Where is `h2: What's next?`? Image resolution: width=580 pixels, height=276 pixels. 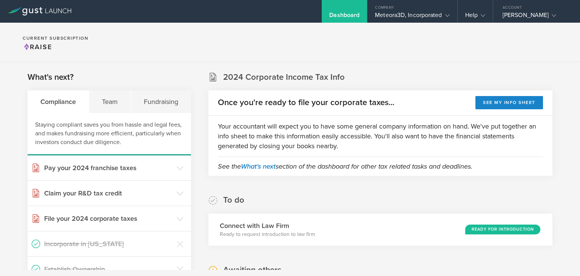
h2: What's next? is located at coordinates (51, 77).